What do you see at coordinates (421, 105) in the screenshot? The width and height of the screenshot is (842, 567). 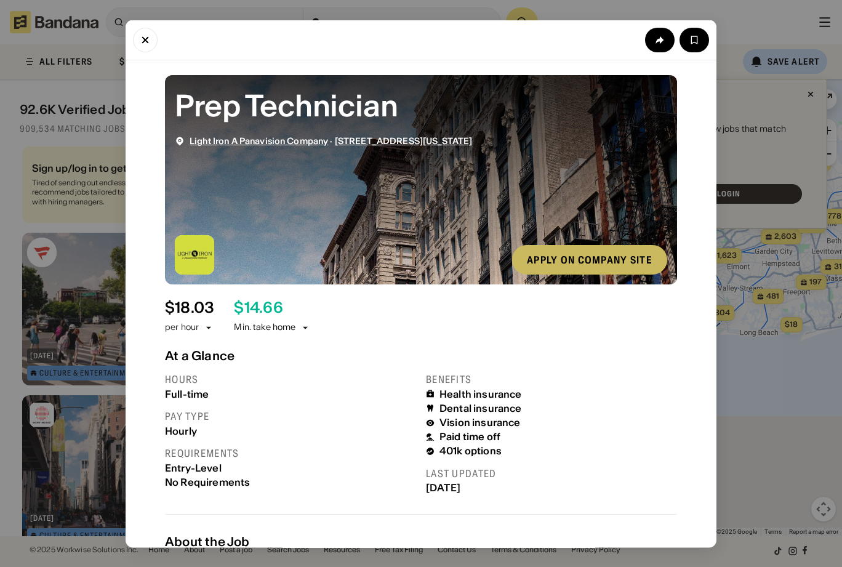 I see `div: Prep Technician` at bounding box center [421, 105].